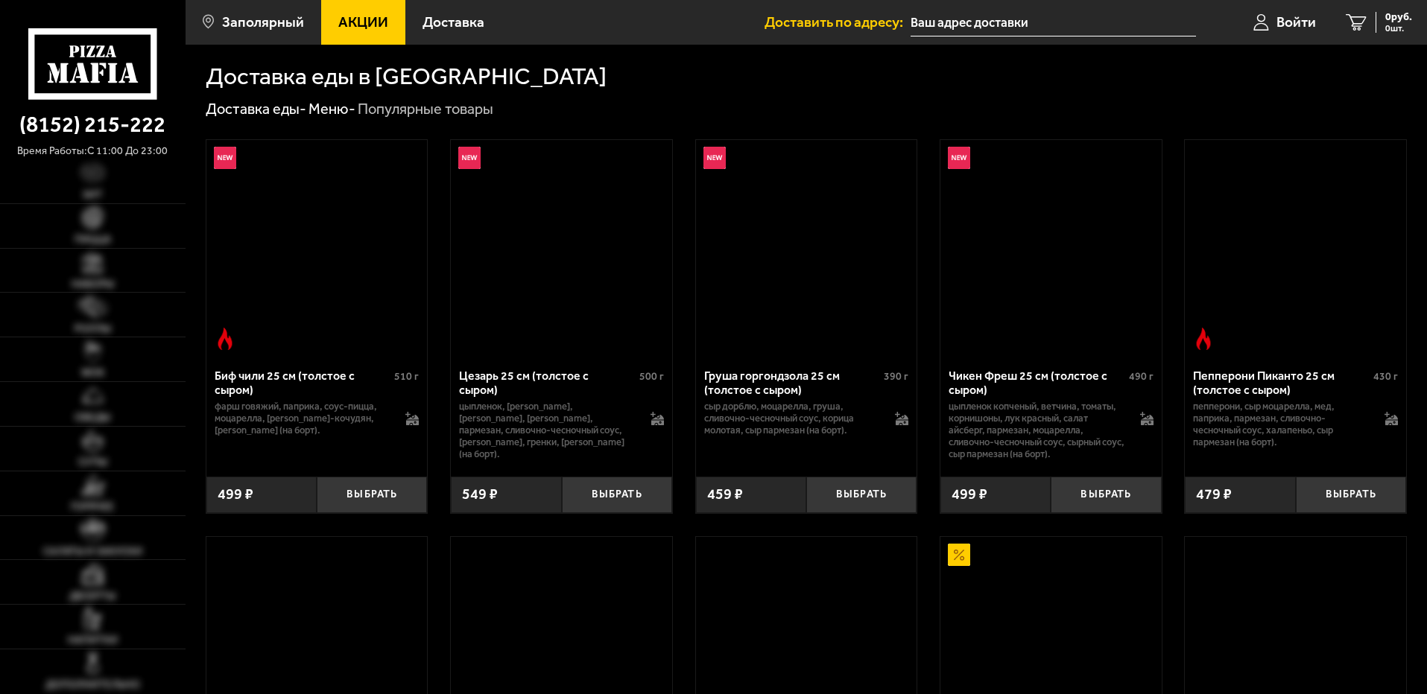 The image size is (1427, 694). What do you see at coordinates (92, 240) in the screenshot?
I see `span: Пицца` at bounding box center [92, 240].